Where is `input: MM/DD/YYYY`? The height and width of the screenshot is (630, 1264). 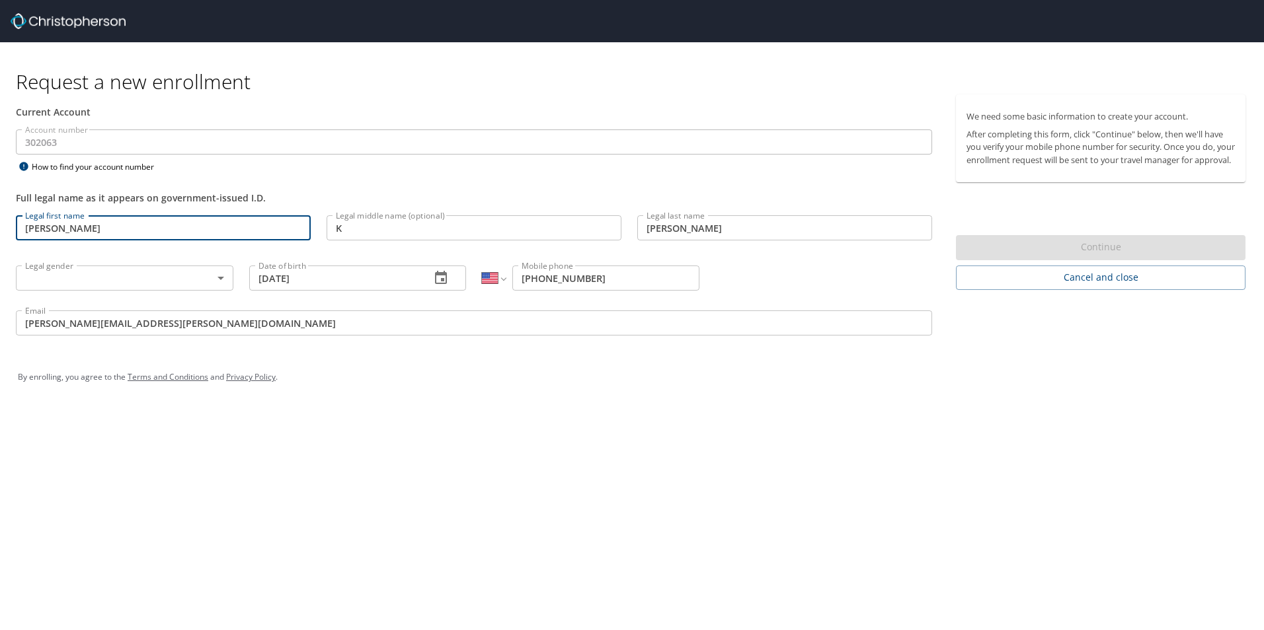
input: MM/DD/YYYY is located at coordinates (334, 278).